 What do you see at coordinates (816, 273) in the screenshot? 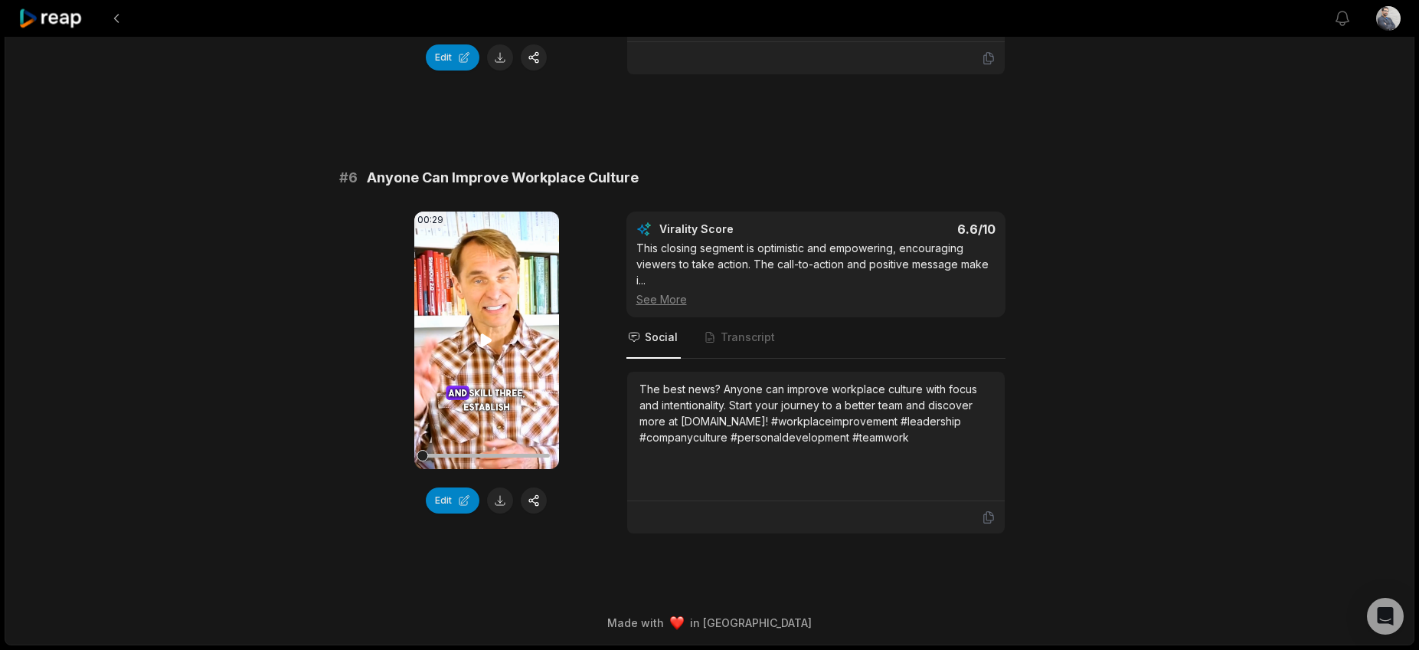
I see `div: This closing segment is optimistic and empowering, encouraging viewers to take action. The call-t...` at bounding box center [816, 273].